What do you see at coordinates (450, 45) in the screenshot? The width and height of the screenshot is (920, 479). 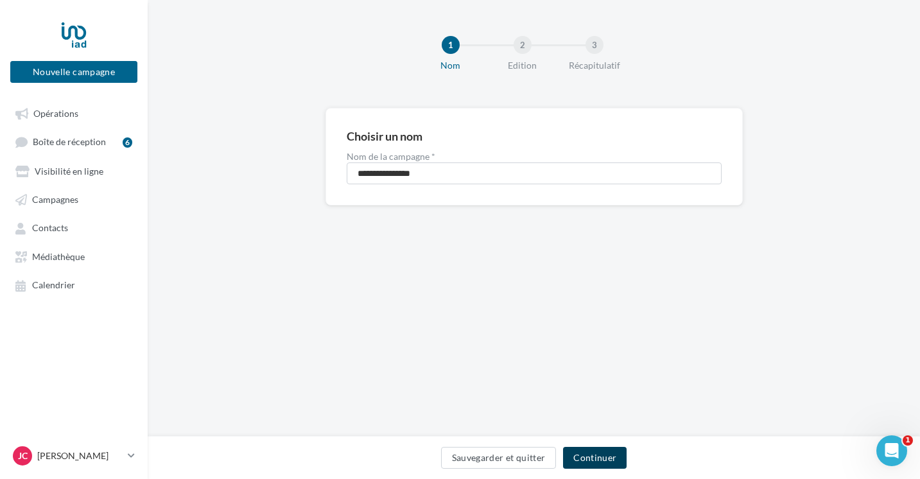 I see `div: 1` at bounding box center [450, 45].